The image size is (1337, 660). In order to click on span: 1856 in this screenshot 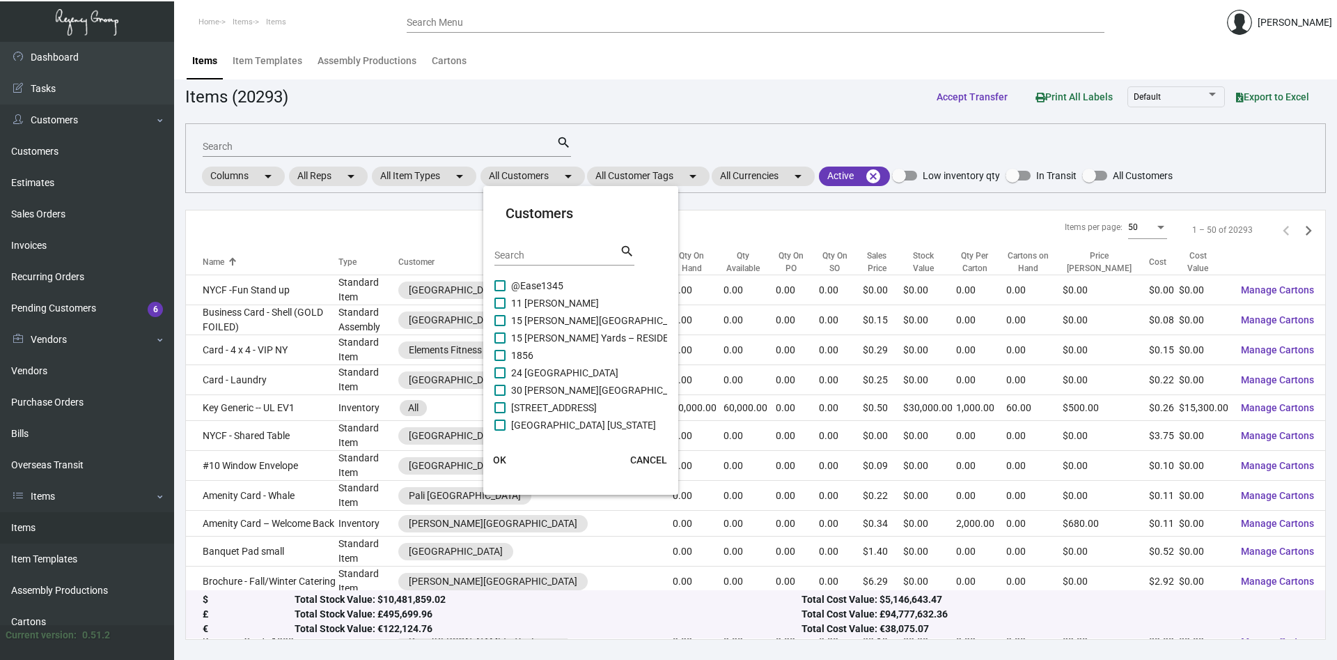, I will do `click(522, 355)`.